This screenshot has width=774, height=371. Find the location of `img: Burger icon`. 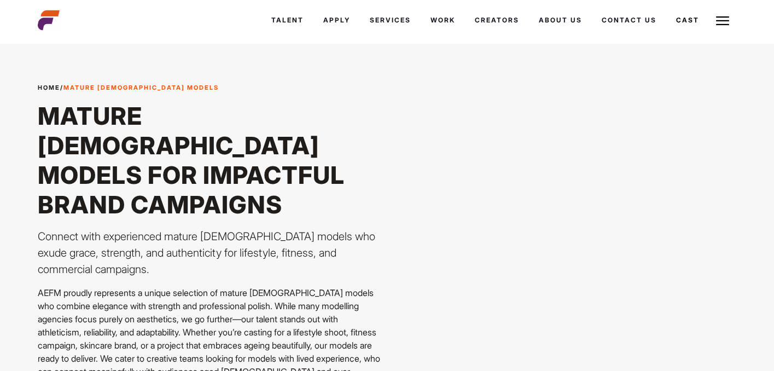

img: Burger icon is located at coordinates (723, 21).